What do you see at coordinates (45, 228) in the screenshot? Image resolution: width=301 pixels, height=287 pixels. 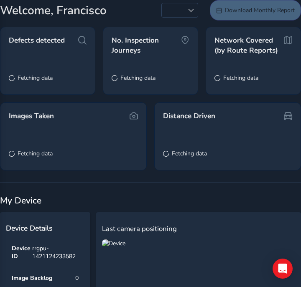 I see `h2: Device Details` at bounding box center [45, 228].